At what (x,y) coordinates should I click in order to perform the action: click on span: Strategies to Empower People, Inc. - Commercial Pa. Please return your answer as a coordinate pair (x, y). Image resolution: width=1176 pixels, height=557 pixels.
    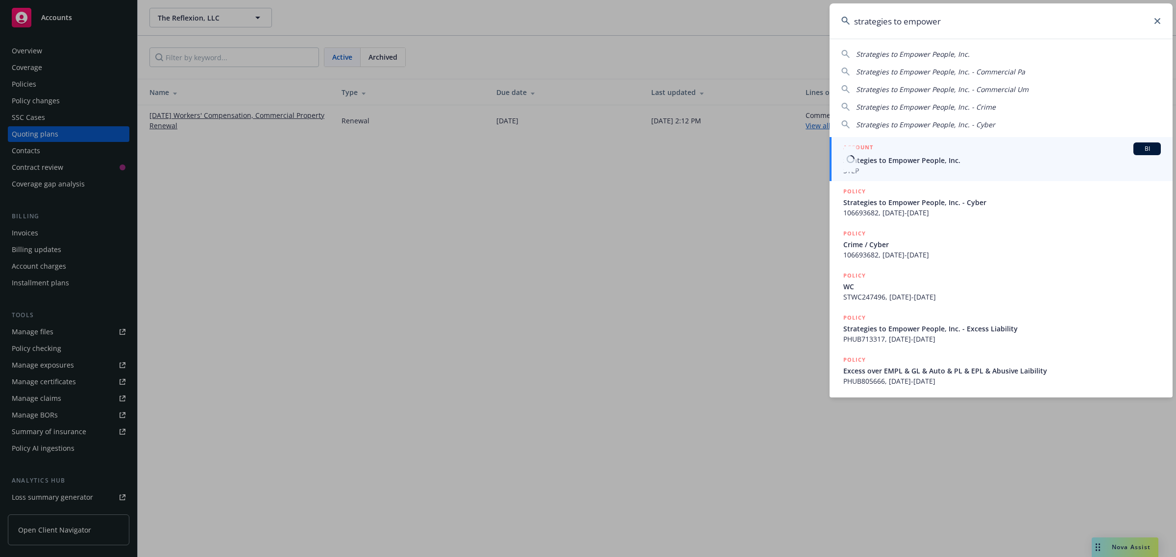
    Looking at the image, I should click on (940, 72).